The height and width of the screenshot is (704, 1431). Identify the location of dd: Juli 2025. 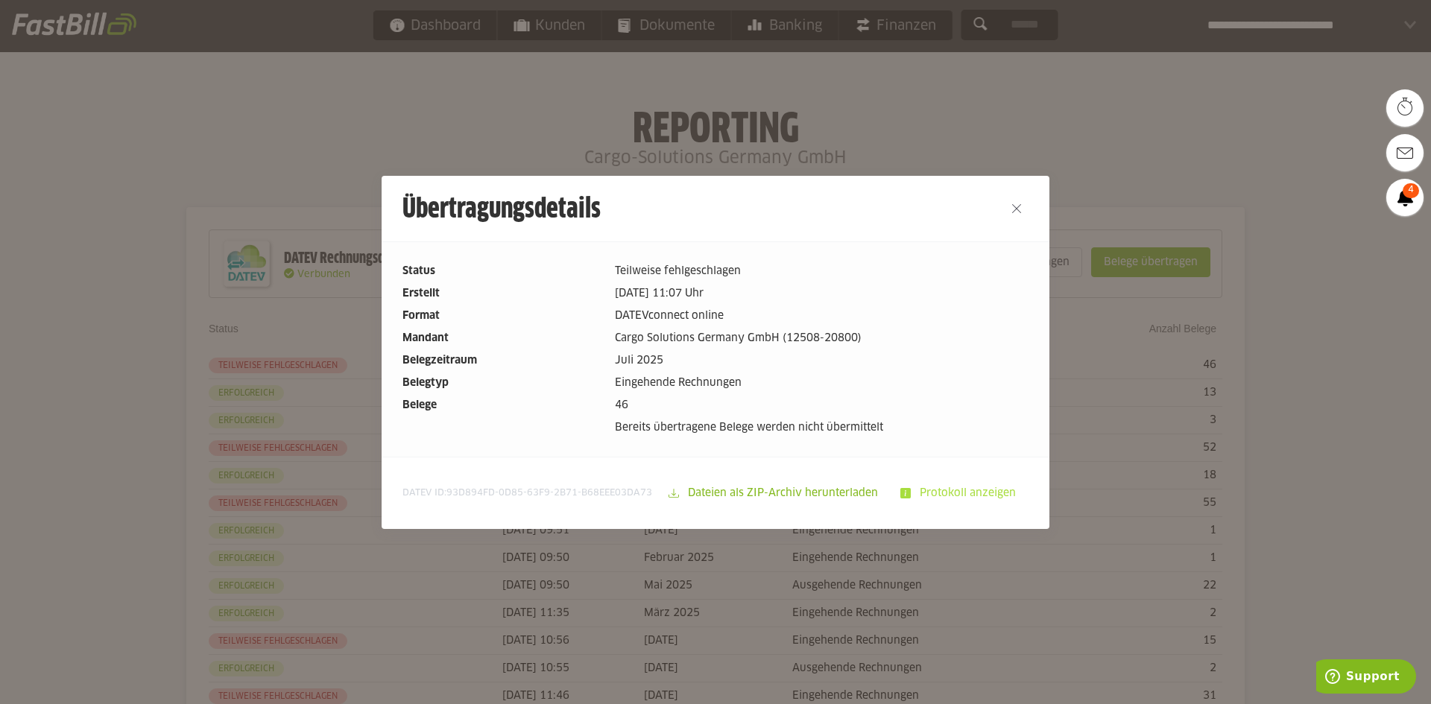
(821, 361).